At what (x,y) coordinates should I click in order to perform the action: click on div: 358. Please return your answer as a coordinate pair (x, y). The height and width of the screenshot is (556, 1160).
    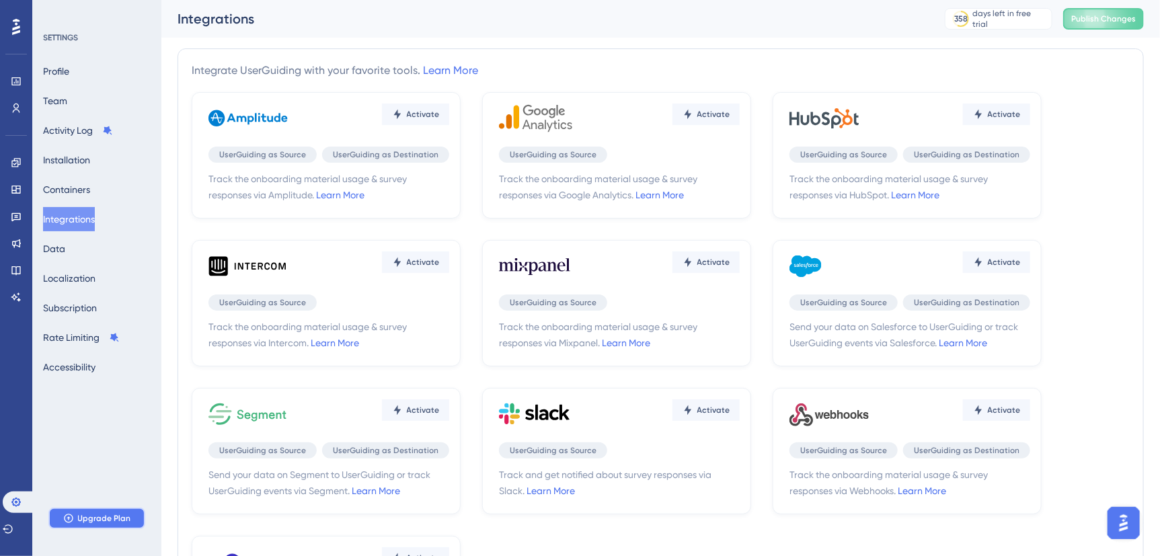
    Looking at the image, I should click on (961, 19).